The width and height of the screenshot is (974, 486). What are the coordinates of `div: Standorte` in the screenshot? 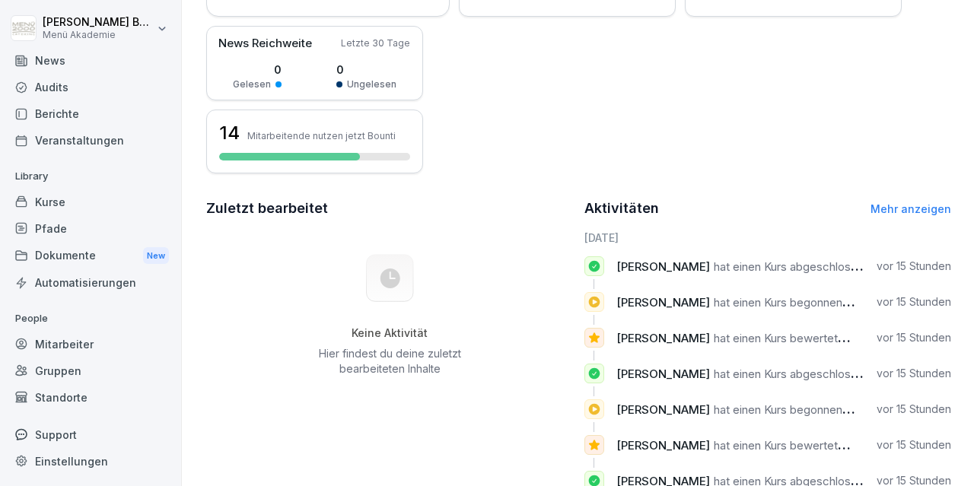 It's located at (91, 397).